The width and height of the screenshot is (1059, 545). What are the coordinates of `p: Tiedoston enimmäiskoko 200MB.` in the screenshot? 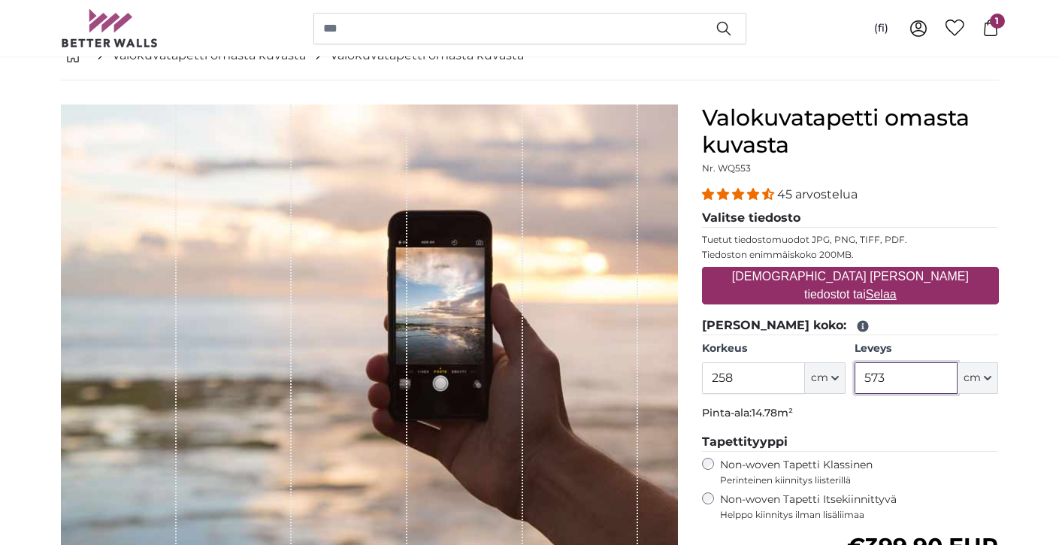 It's located at (850, 255).